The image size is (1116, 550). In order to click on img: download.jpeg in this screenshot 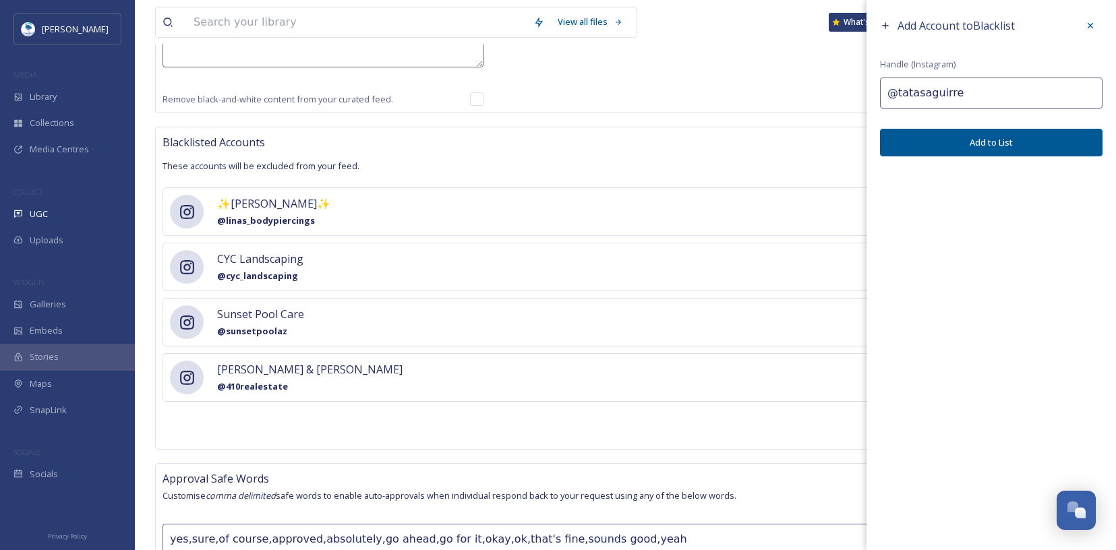, I will do `click(28, 29)`.